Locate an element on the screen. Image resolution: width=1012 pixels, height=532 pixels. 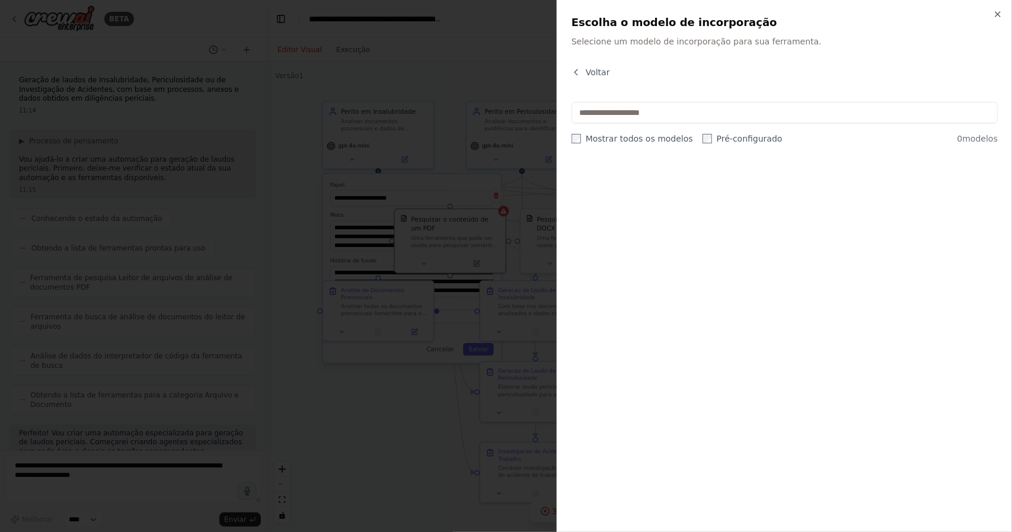
font: Voltar is located at coordinates (598, 72).